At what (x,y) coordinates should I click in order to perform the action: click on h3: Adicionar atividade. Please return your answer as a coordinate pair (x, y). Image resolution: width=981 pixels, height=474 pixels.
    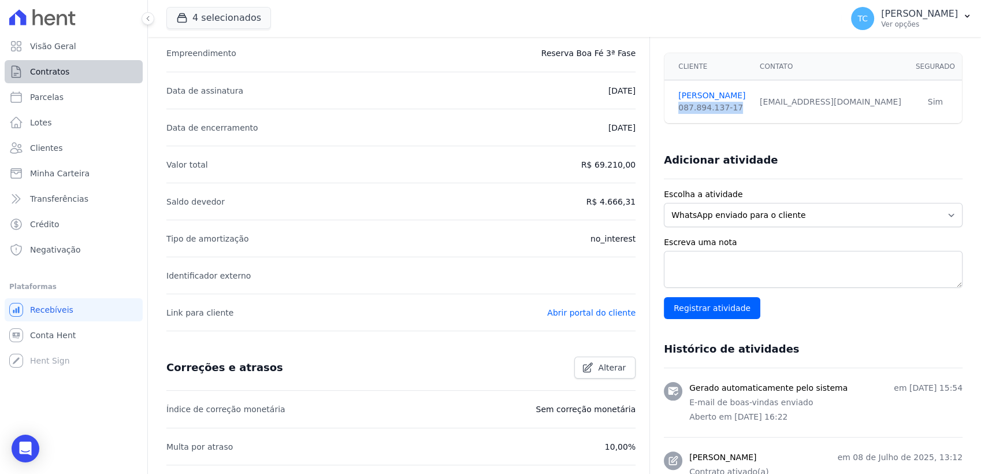
    Looking at the image, I should click on (721, 160).